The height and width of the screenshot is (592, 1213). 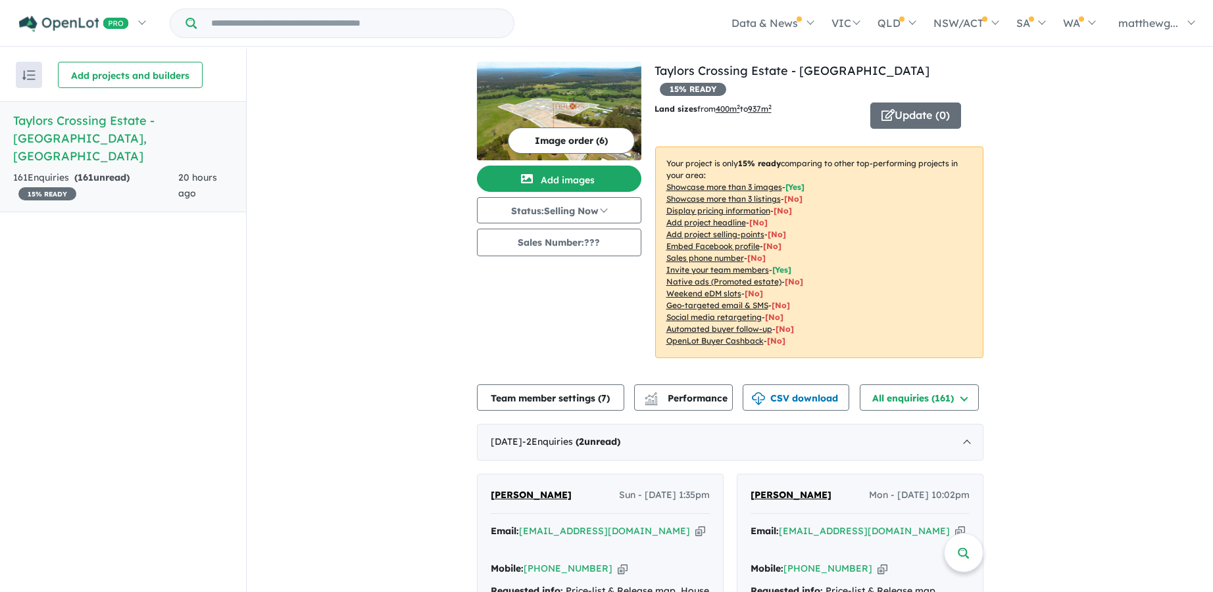 What do you see at coordinates (550, 398) in the screenshot?
I see `button: Team member settings (7)` at bounding box center [550, 398].